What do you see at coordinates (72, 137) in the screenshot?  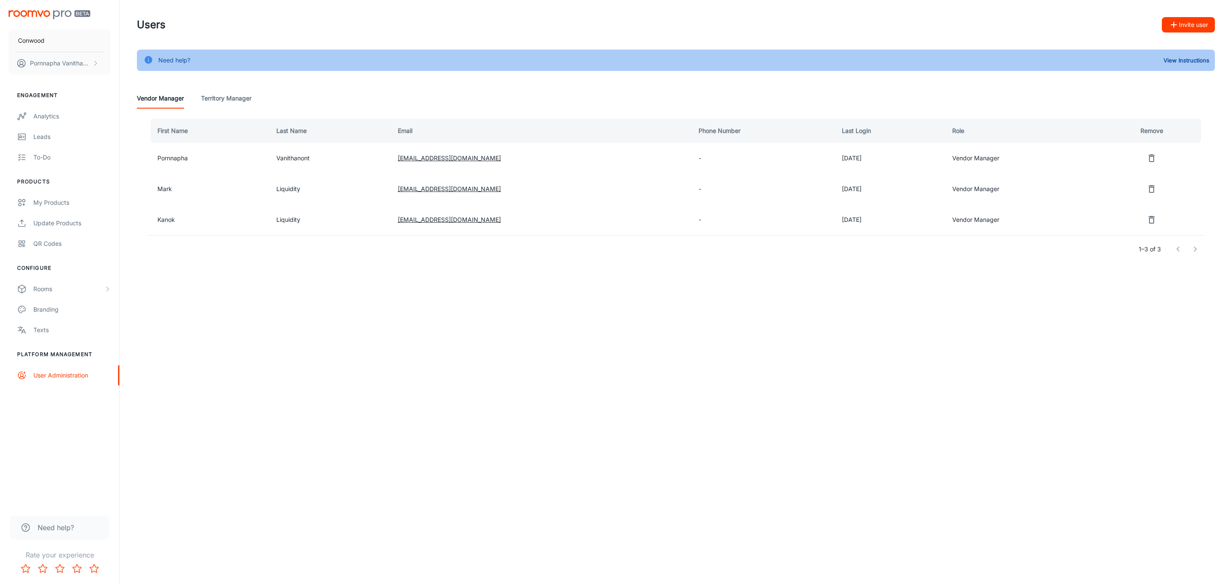 I see `div: Leads` at bounding box center [72, 137].